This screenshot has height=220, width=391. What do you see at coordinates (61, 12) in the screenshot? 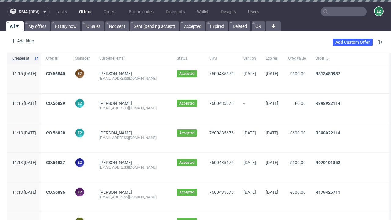
I see `a: Tasks` at bounding box center [61, 12].